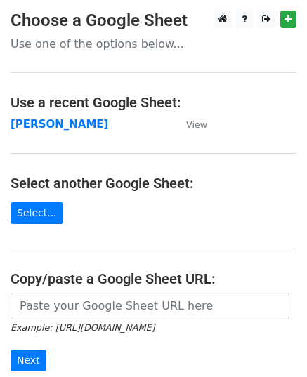  I want to click on input: Paste your Google Sheet URL here, so click(150, 306).